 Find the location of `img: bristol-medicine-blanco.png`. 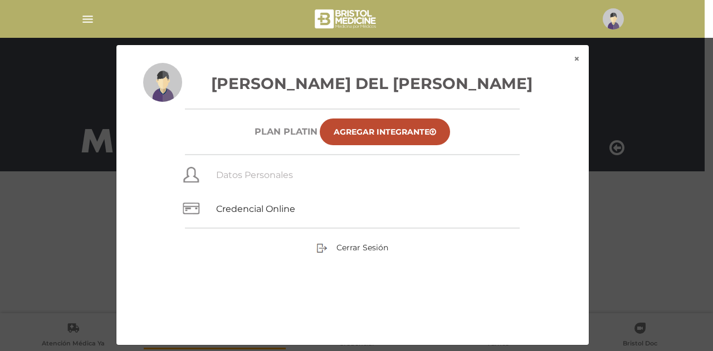

img: bristol-medicine-blanco.png is located at coordinates (346, 19).